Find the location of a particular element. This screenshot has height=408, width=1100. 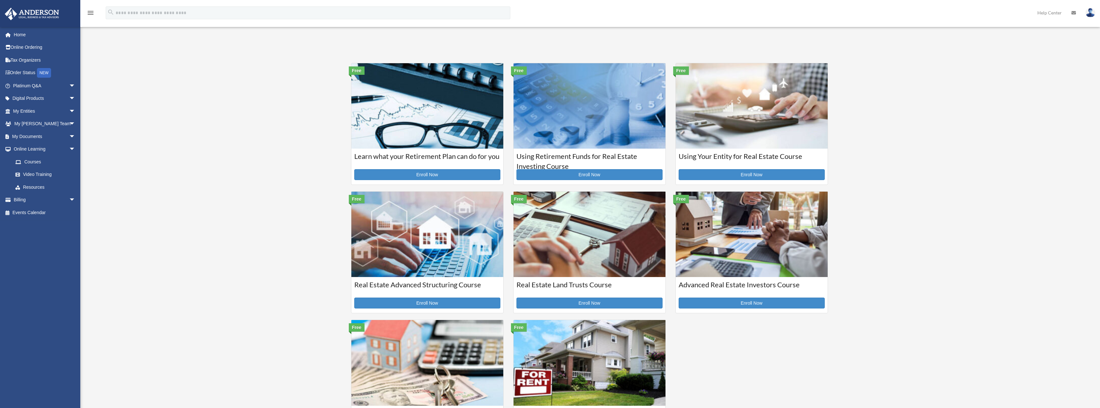

h3: Using Your Entity for Real Estate Course is located at coordinates (751, 160).